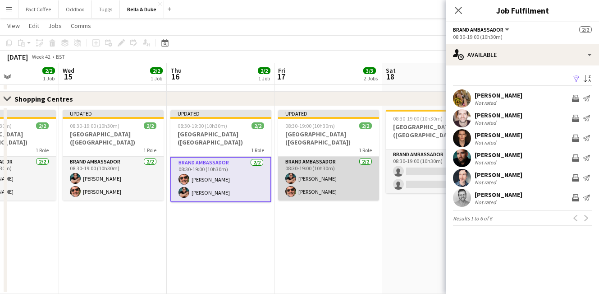 Image resolution: width=599 pixels, height=294 pixels. Describe the element at coordinates (106, 9) in the screenshot. I see `button: Tuggs` at that location.